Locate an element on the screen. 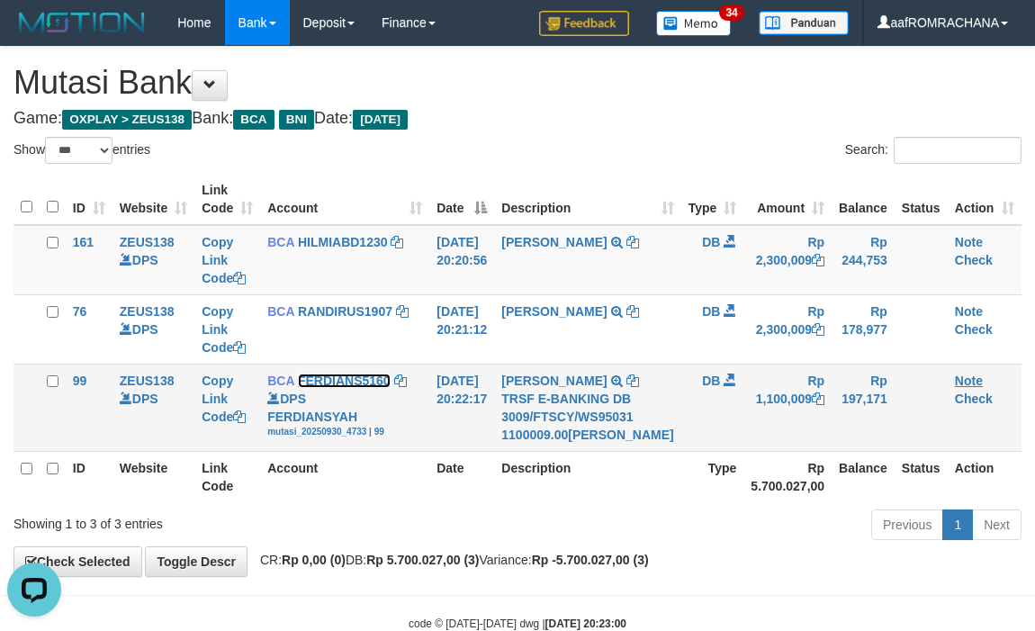 The height and width of the screenshot is (631, 1035). td: Rp 1,100,009 is located at coordinates (788, 407).